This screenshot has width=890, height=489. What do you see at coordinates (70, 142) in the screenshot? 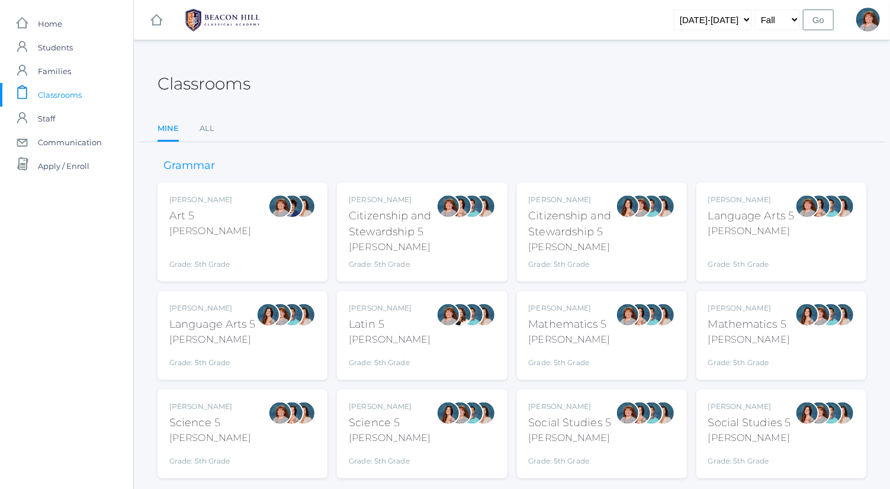
I see `span: Communication` at bounding box center [70, 142].